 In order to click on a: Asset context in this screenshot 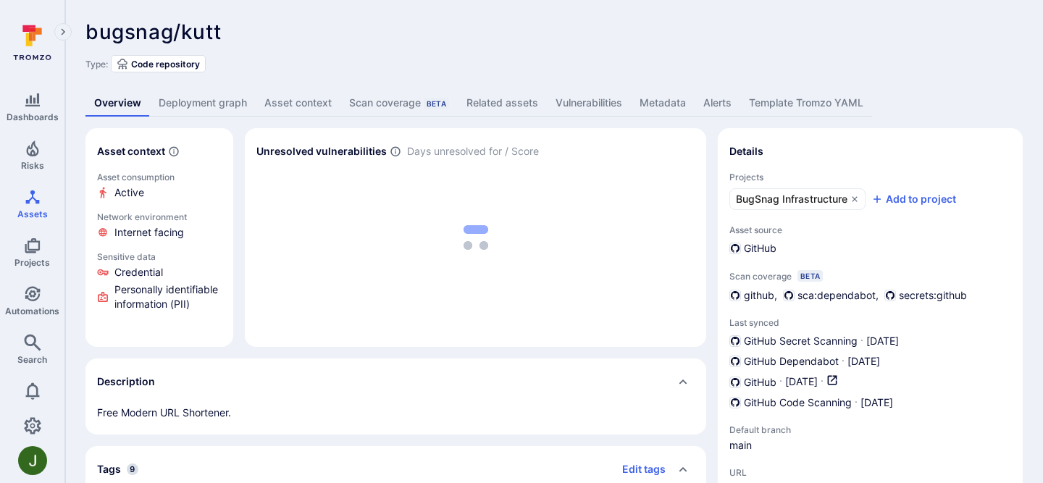, I will do `click(298, 103)`.